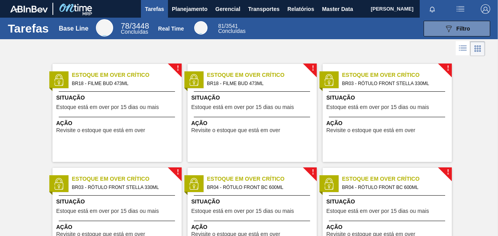 The height and width of the screenshot is (236, 498). Describe the element at coordinates (221, 26) in the screenshot. I see `span: 81` at that location.